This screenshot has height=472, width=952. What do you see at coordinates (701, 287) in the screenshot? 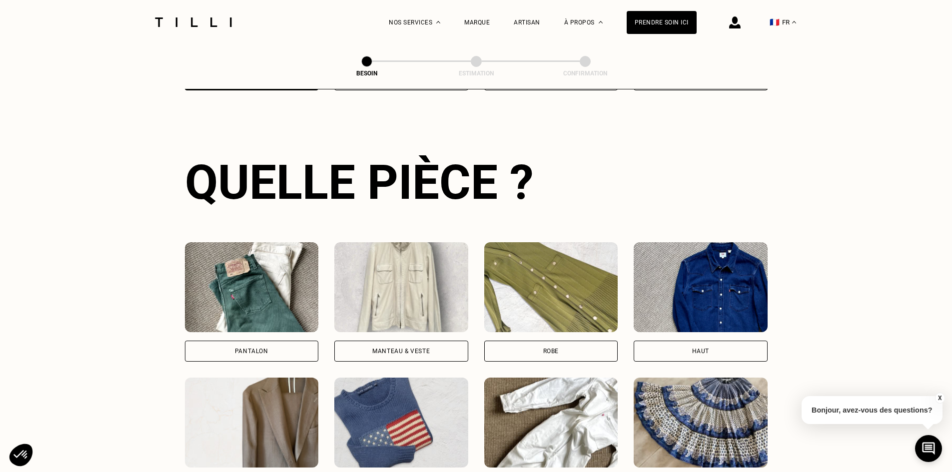
I see `img: Tilli retouche votre Haut` at bounding box center [701, 287].